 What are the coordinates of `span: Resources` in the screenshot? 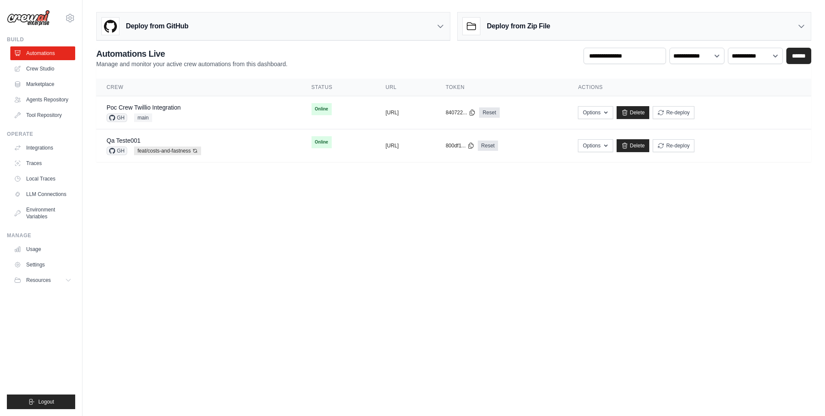 It's located at (38, 280).